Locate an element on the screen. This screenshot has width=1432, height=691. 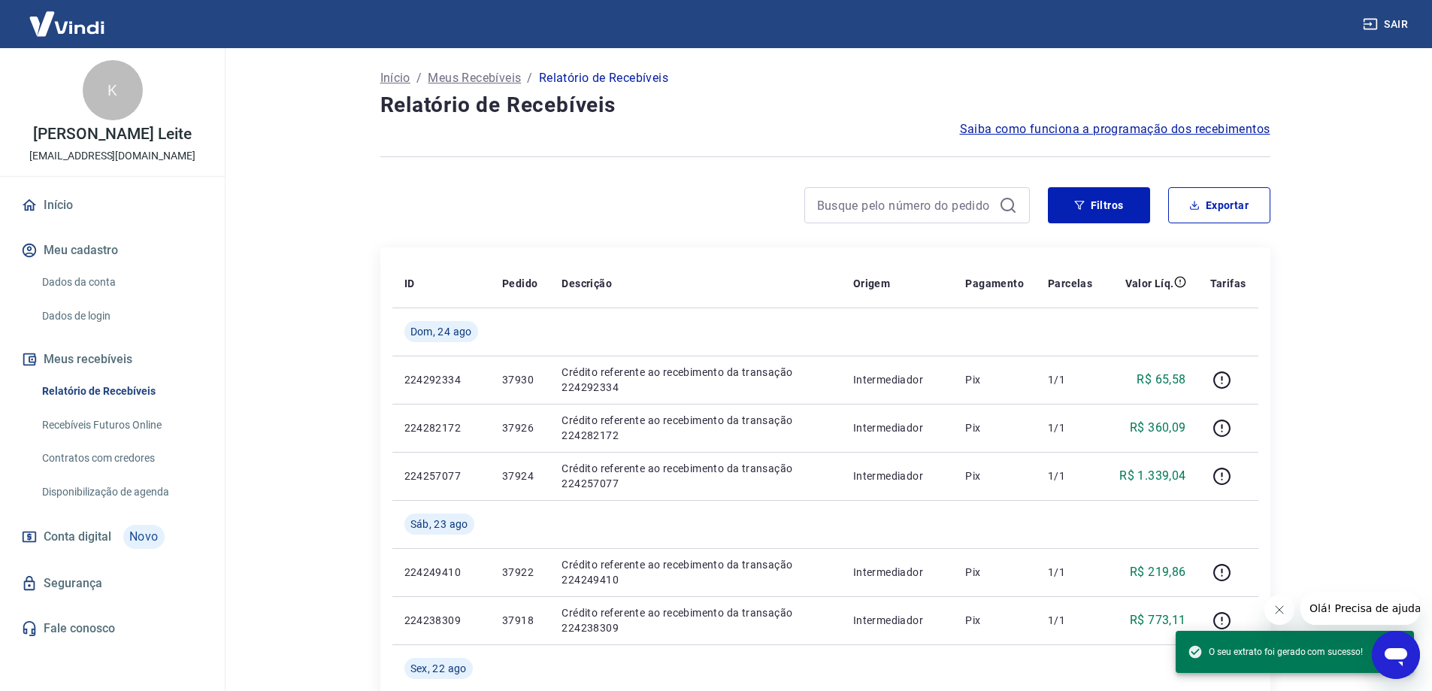
button: Meus recebíveis is located at coordinates (112, 359).